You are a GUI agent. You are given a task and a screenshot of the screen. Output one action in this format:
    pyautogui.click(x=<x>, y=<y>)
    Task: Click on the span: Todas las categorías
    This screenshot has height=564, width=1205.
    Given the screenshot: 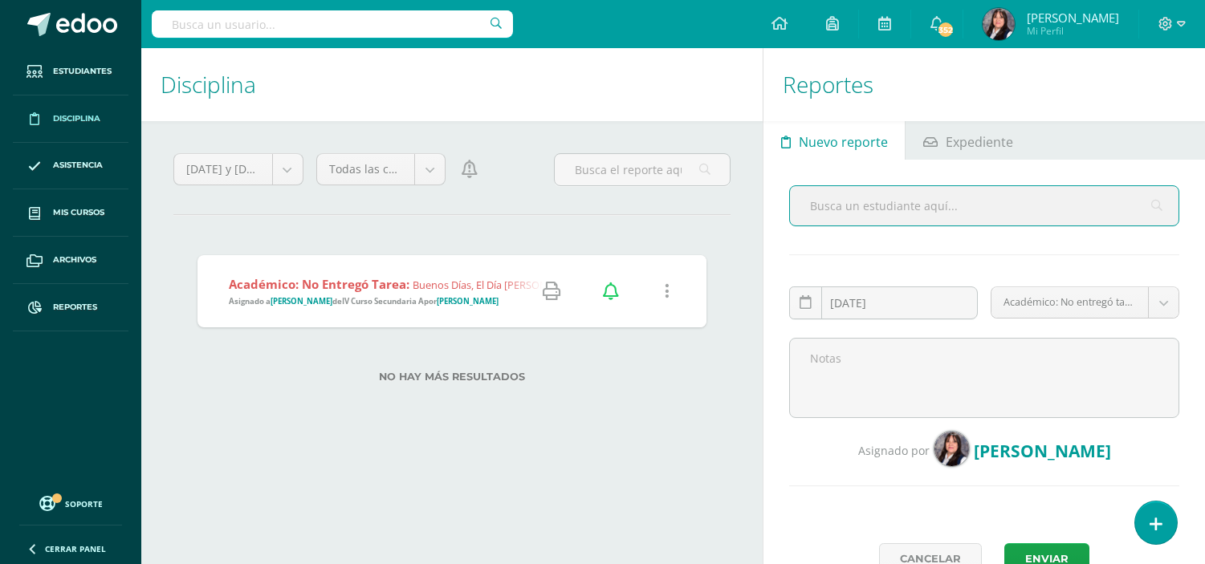 What is the action you would take?
    pyautogui.click(x=366, y=169)
    